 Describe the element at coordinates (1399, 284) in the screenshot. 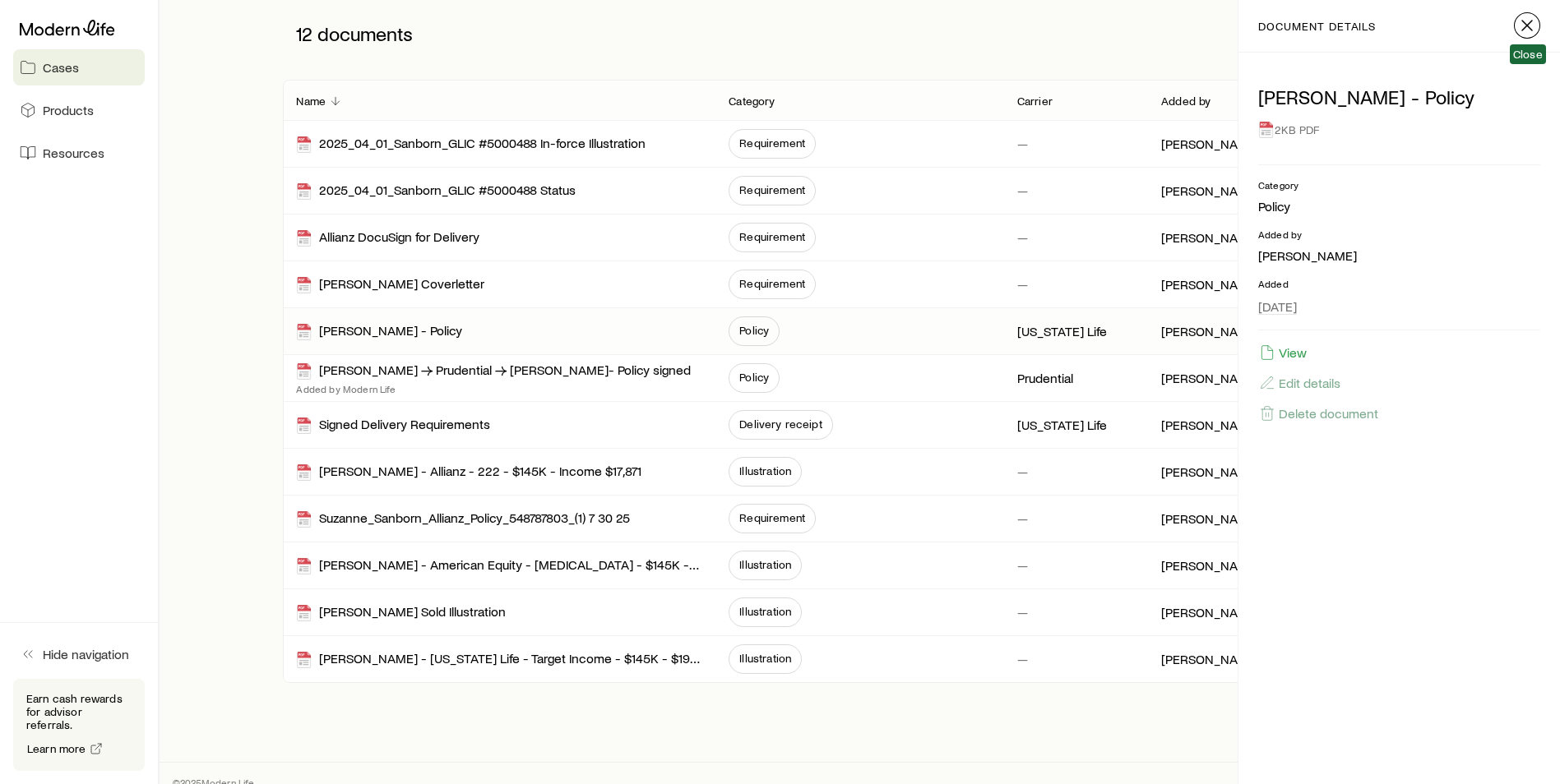

I see `p: Added` at that location.